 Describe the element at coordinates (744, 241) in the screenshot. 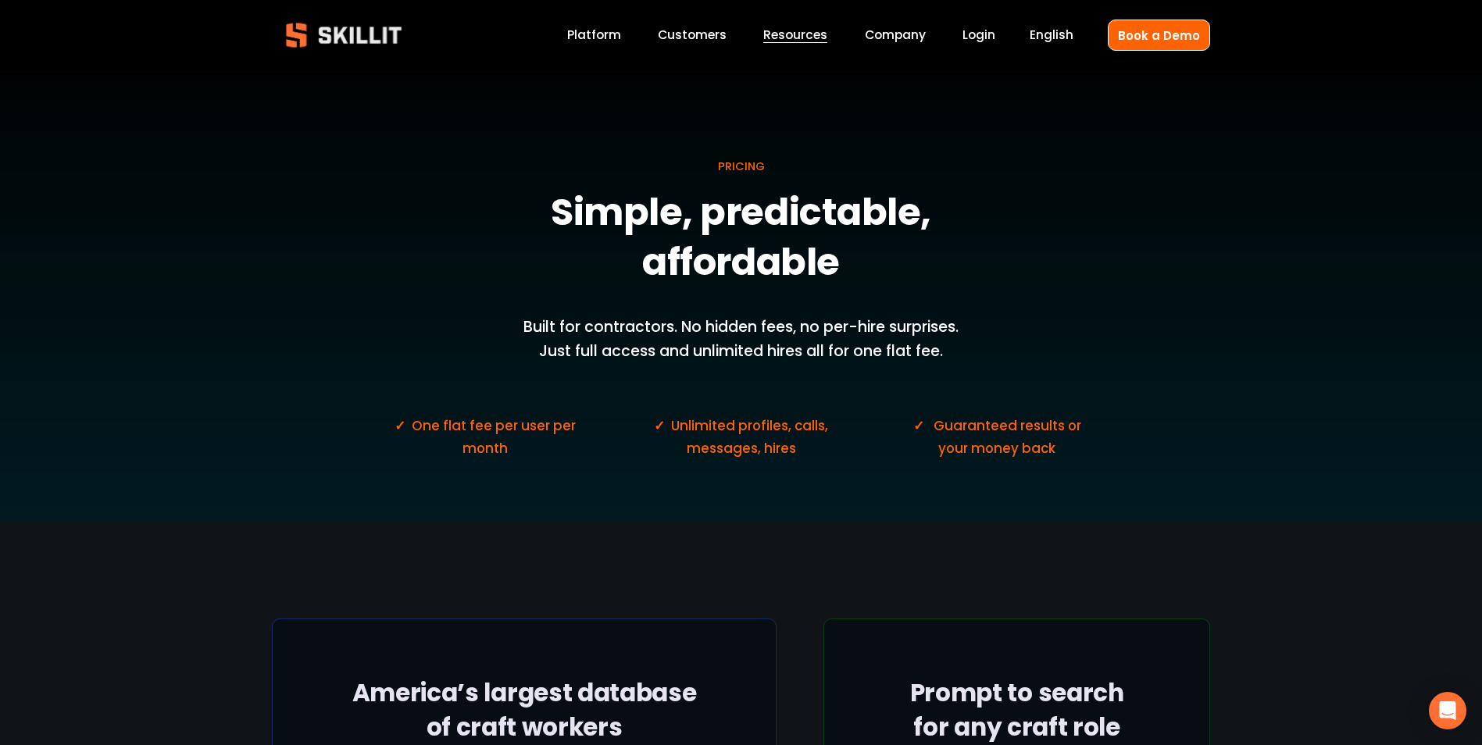

I see `strong: Simple, predictable, affordable` at that location.